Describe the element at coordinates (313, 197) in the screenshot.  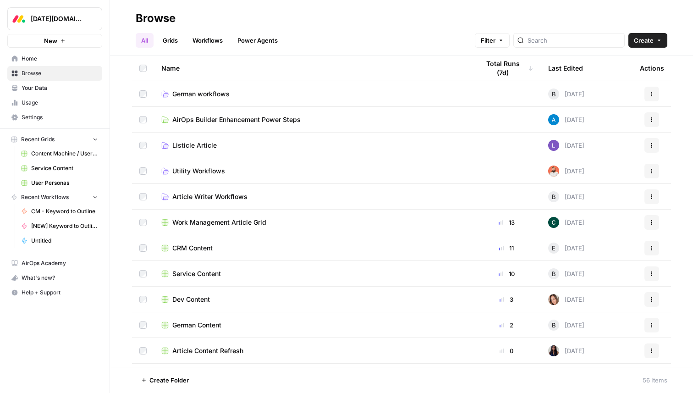
I see `a: Article Writer Workflows` at that location.